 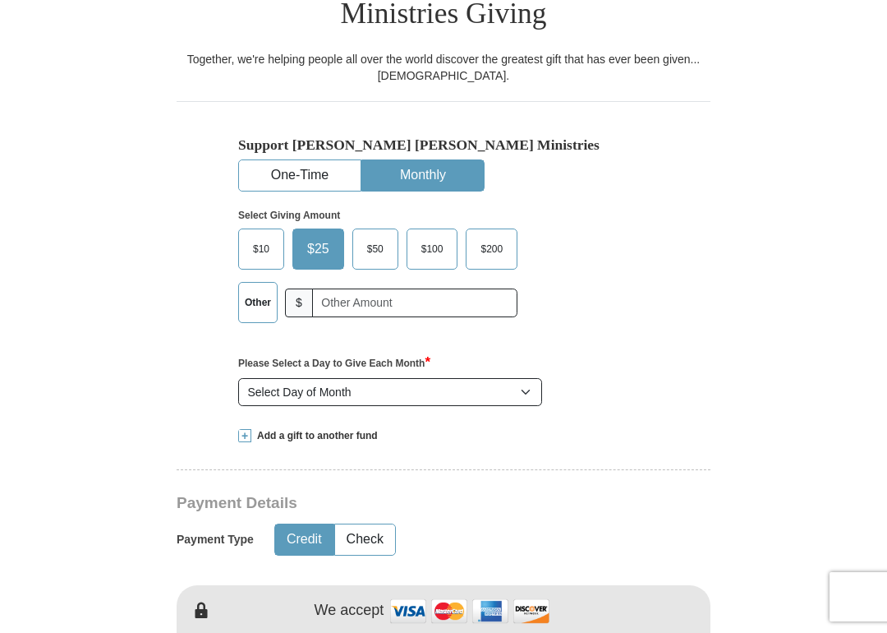 I want to click on span: $25, so click(x=318, y=249).